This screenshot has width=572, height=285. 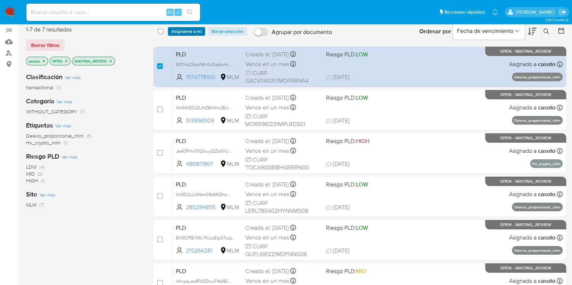 What do you see at coordinates (170, 12) in the screenshot?
I see `span: Alt` at bounding box center [170, 12].